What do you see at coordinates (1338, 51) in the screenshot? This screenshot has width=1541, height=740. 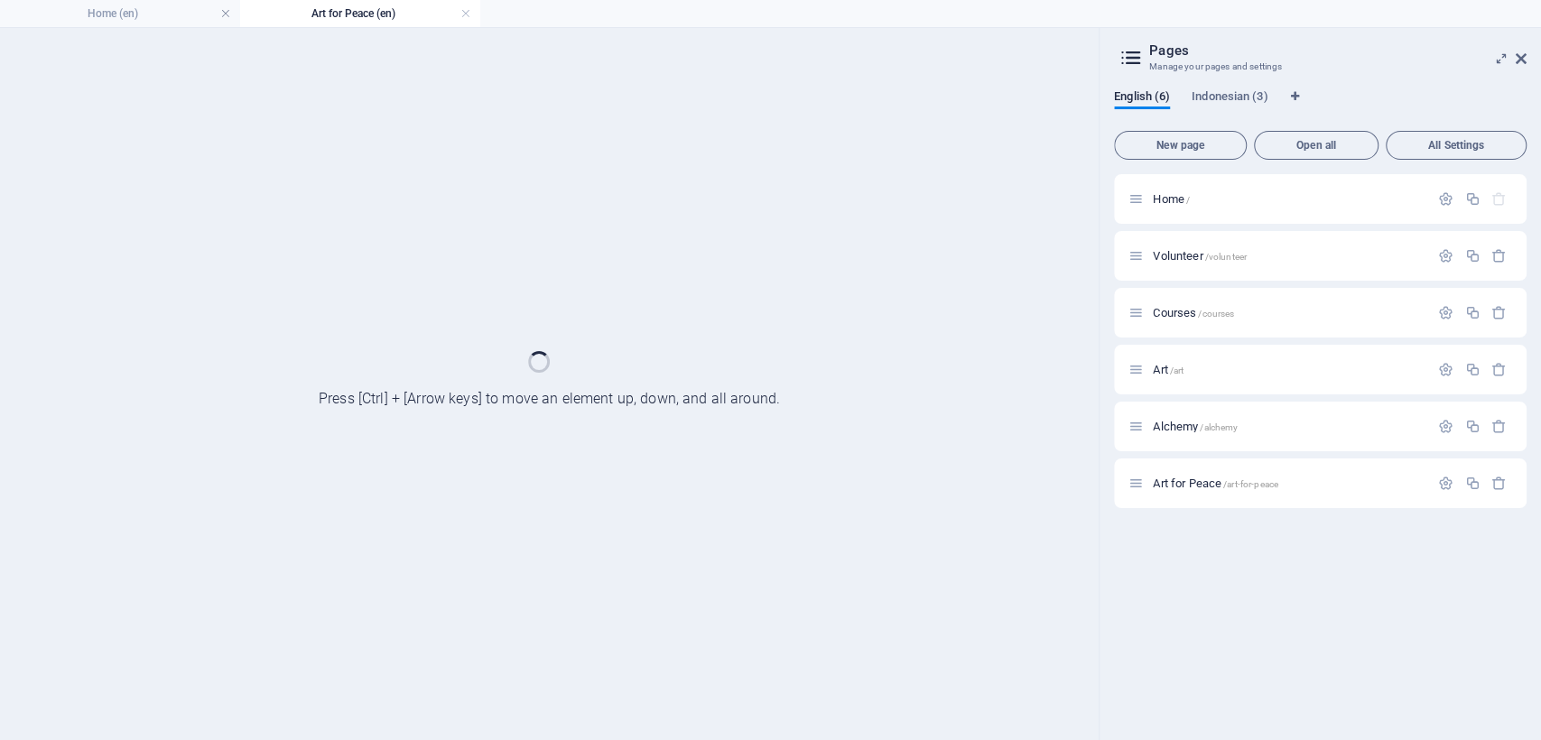 I see `h2: Pages` at bounding box center [1338, 51].